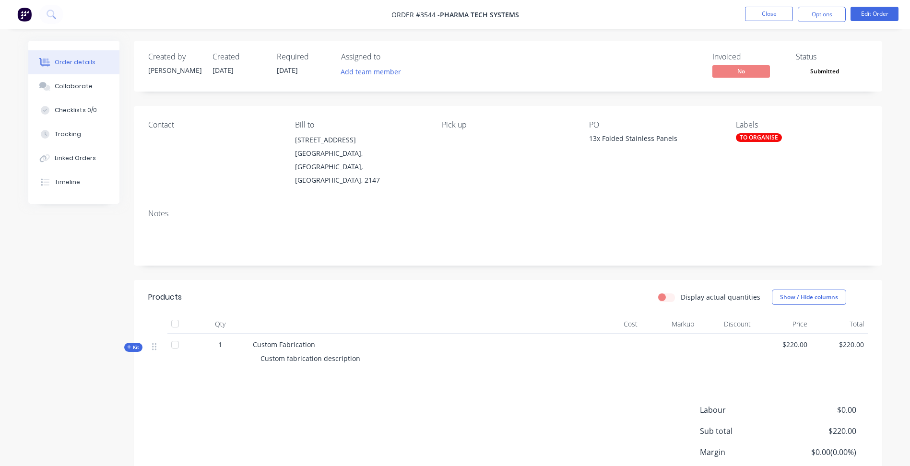 The height and width of the screenshot is (466, 910). I want to click on span: Labour, so click(743, 410).